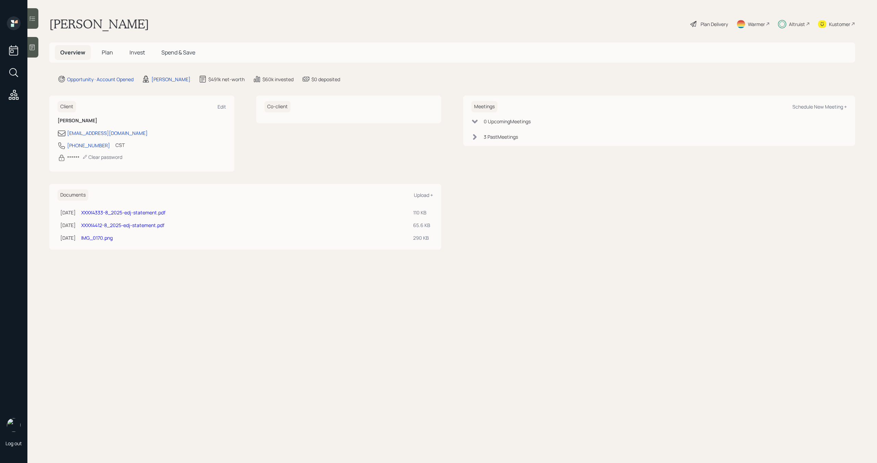  I want to click on div: Kustomer, so click(840, 24).